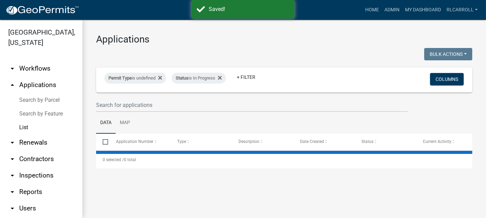 The height and width of the screenshot is (218, 486). I want to click on a: Data, so click(106, 123).